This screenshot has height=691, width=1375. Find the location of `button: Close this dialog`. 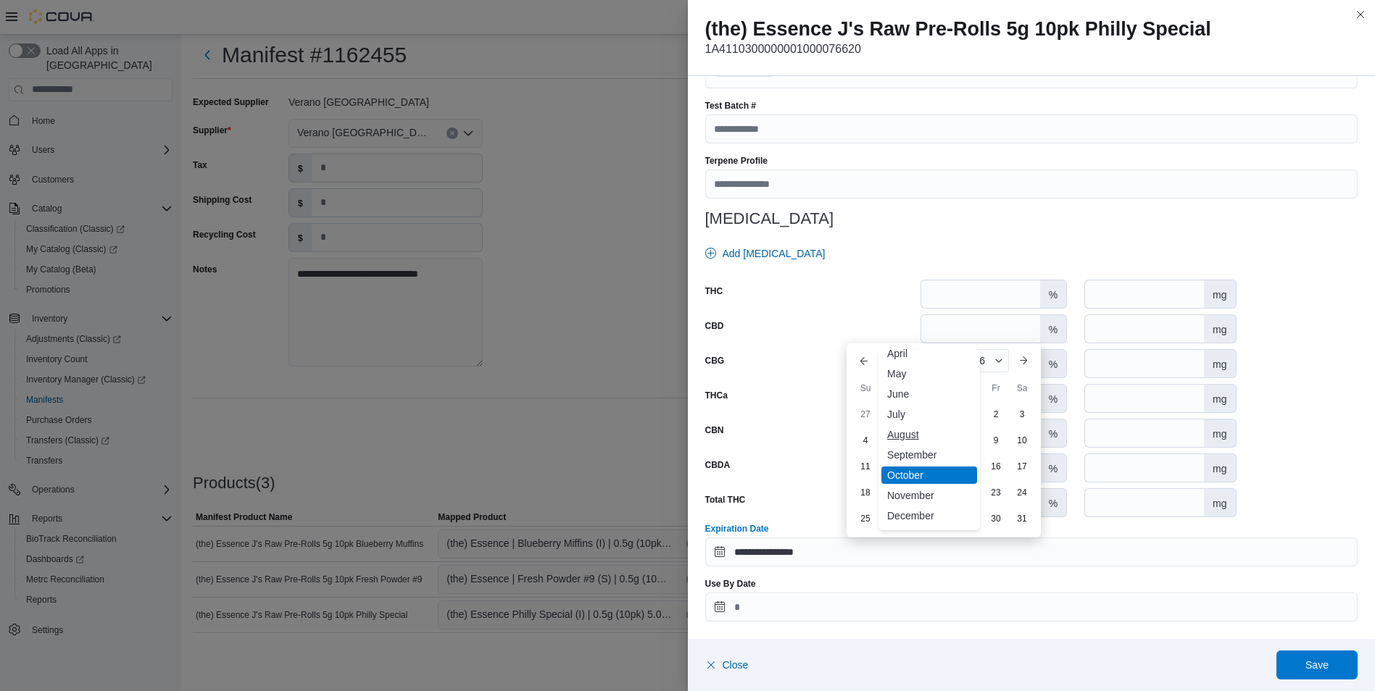

button: Close this dialog is located at coordinates (1360, 14).